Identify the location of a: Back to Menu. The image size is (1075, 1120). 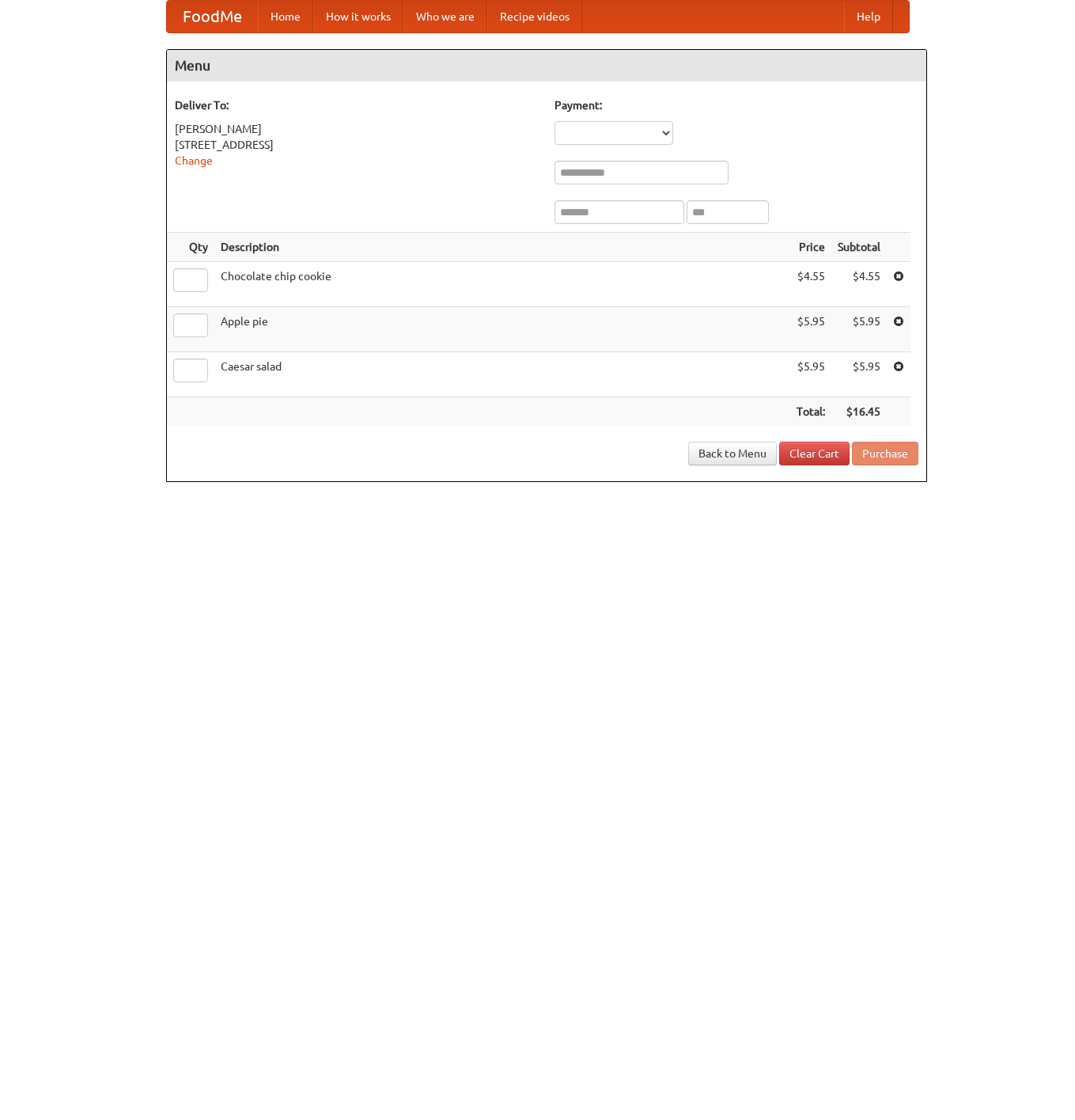
(733, 453).